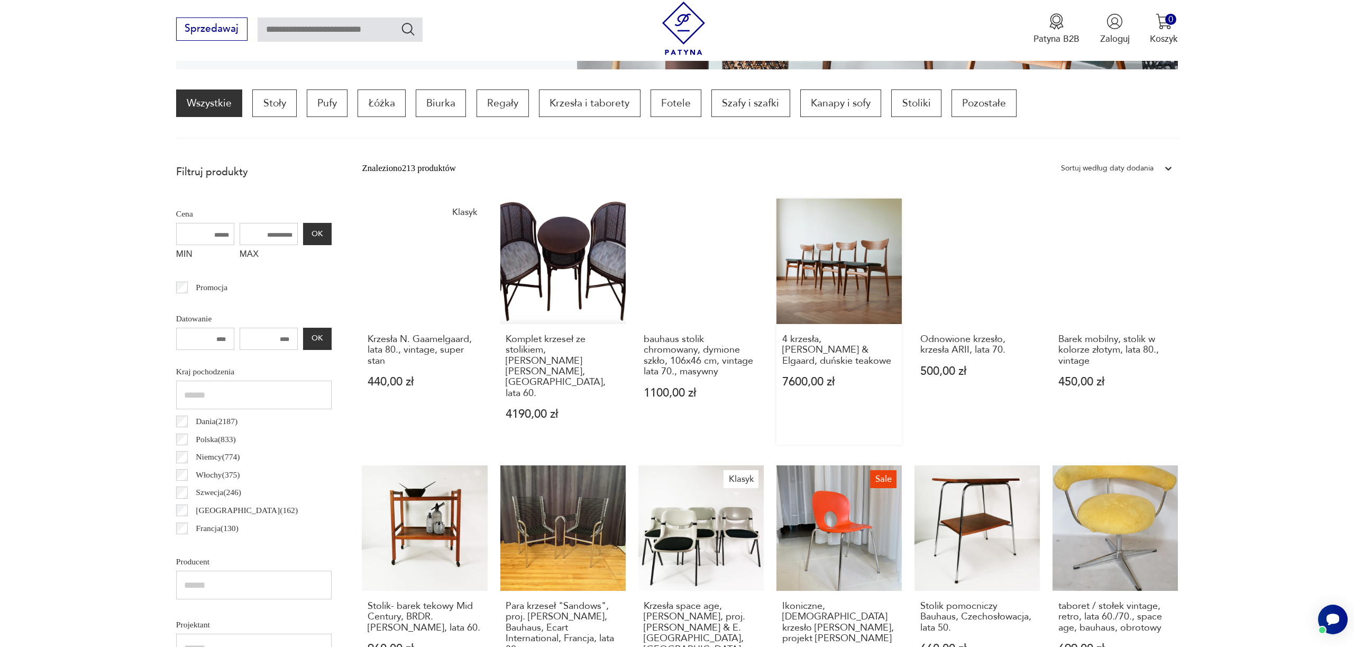 This screenshot has width=1354, height=647. Describe the element at coordinates (212, 287) in the screenshot. I see `p: Promocja` at that location.